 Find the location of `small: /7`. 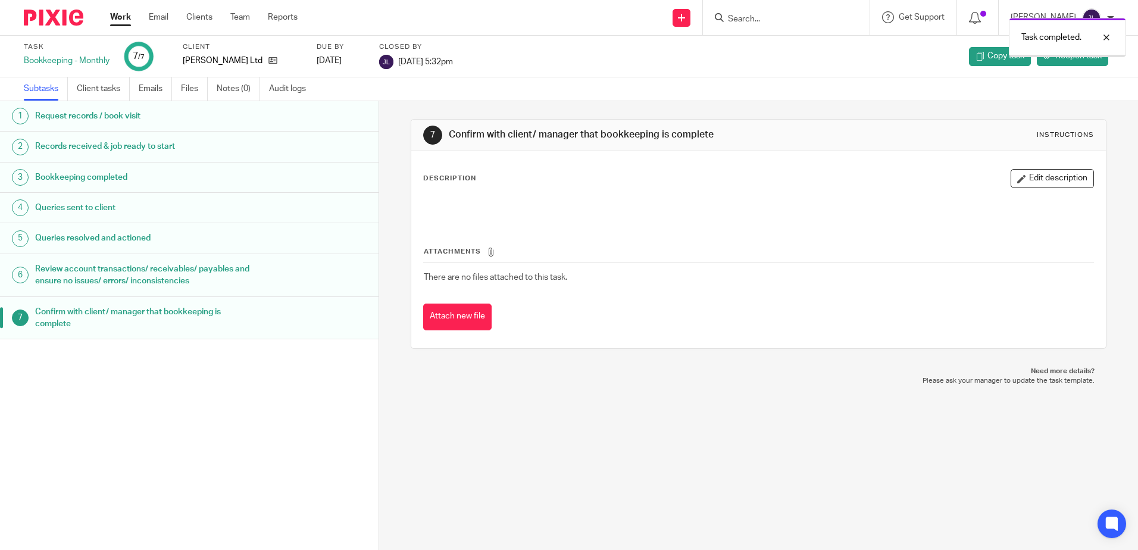

small: /7 is located at coordinates (141, 57).